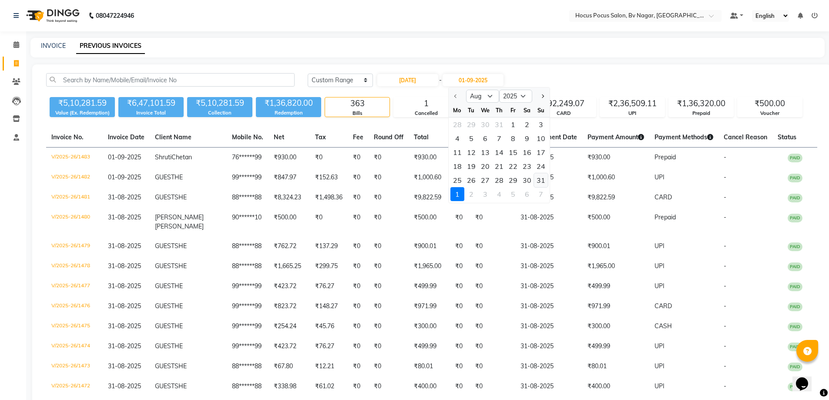 This screenshot has width=829, height=400. Describe the element at coordinates (67, 137) in the screenshot. I see `span: Invoice No.` at that location.